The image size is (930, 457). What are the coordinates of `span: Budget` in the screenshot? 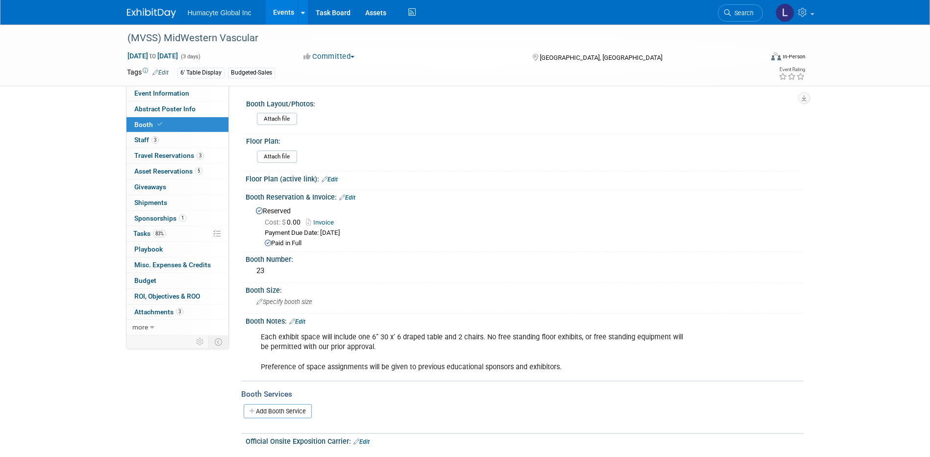 It's located at (145, 280).